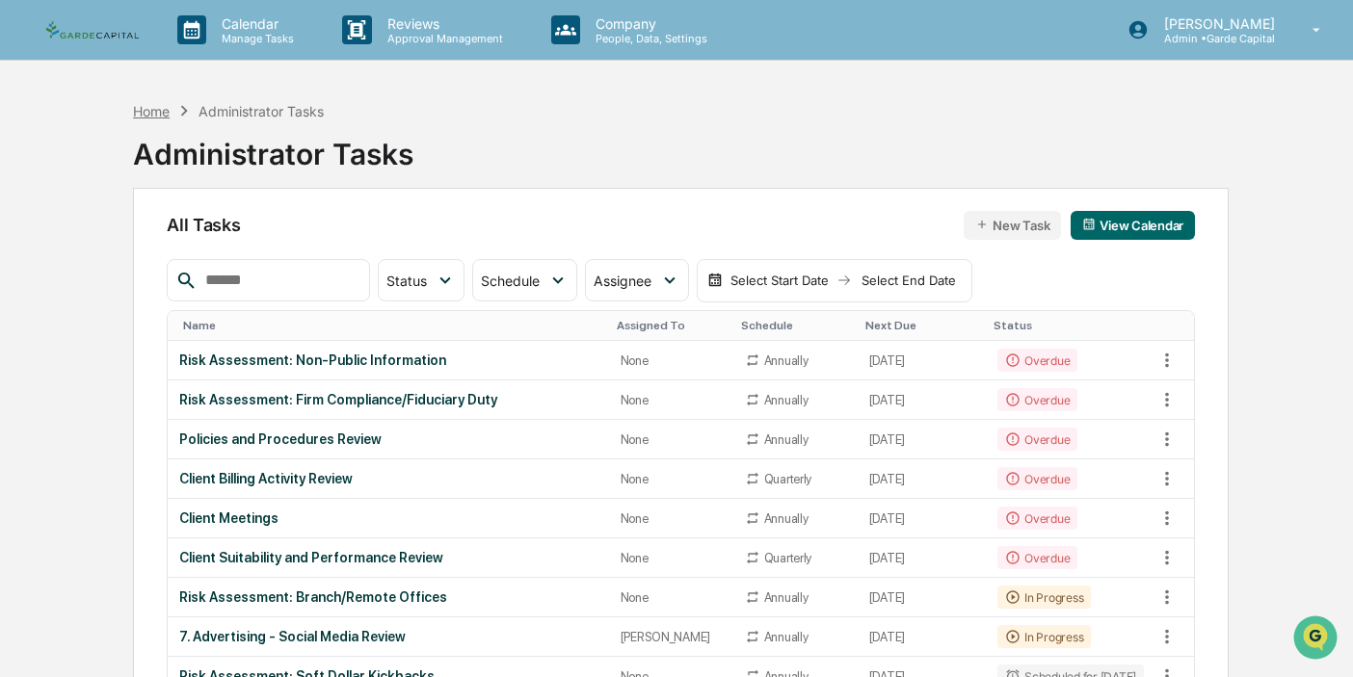  Describe the element at coordinates (407, 280) in the screenshot. I see `span: Status` at that location.